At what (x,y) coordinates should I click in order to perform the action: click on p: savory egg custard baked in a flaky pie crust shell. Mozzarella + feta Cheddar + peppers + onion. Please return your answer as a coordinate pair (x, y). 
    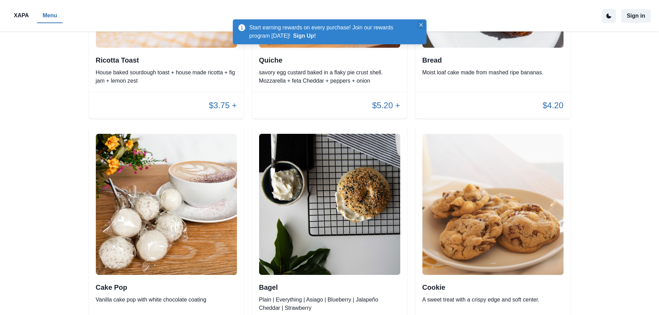
    Looking at the image, I should click on (330, 77).